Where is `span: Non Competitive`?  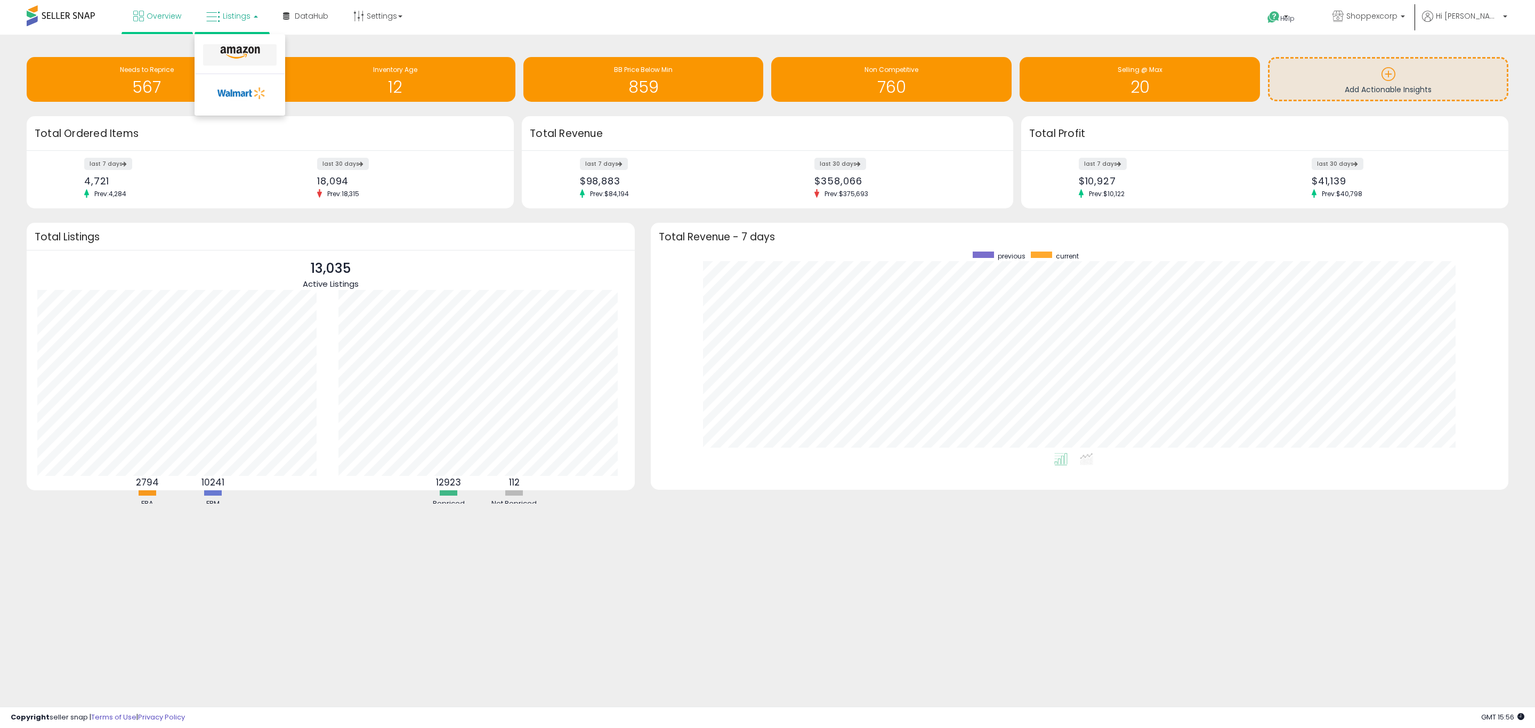
span: Non Competitive is located at coordinates (891, 69).